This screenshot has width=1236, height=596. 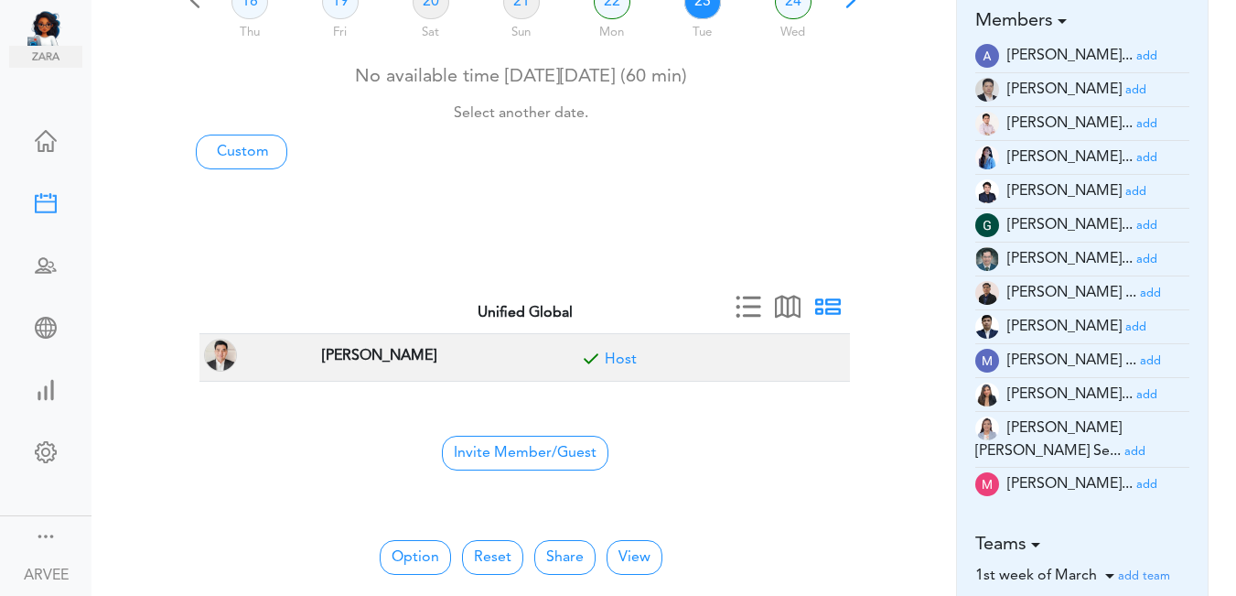 What do you see at coordinates (221, 355) in the screenshot?
I see `img: ARVEE FLORES(a.flores@unified-accounting.com, TAX PARTNER at Corona, CA, USA)` at bounding box center [221, 355].